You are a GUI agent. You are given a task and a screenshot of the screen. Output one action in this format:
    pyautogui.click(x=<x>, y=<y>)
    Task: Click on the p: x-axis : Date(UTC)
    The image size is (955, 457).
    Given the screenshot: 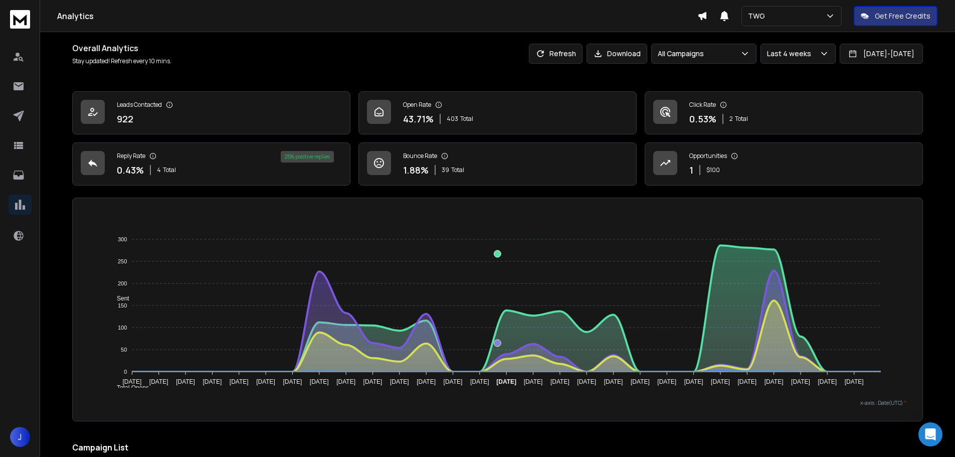 What is the action you would take?
    pyautogui.click(x=497, y=403)
    